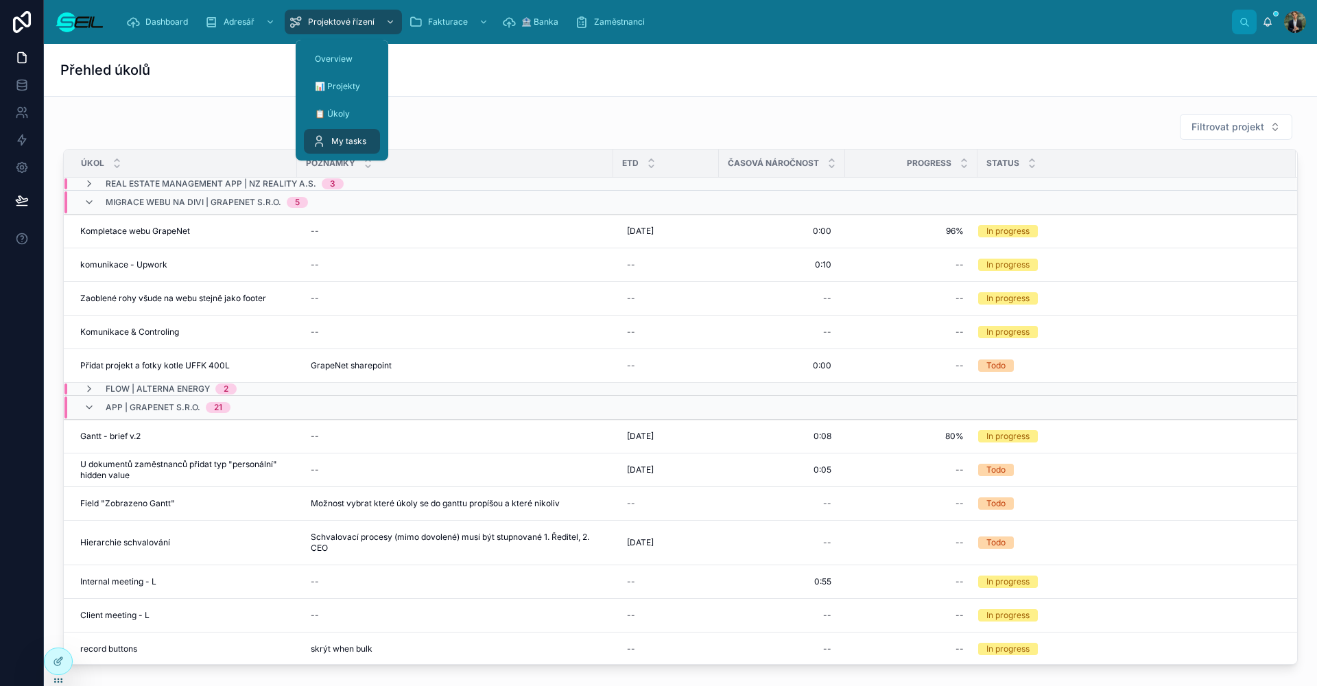  Describe the element at coordinates (782, 265) in the screenshot. I see `a: 0:10` at that location.